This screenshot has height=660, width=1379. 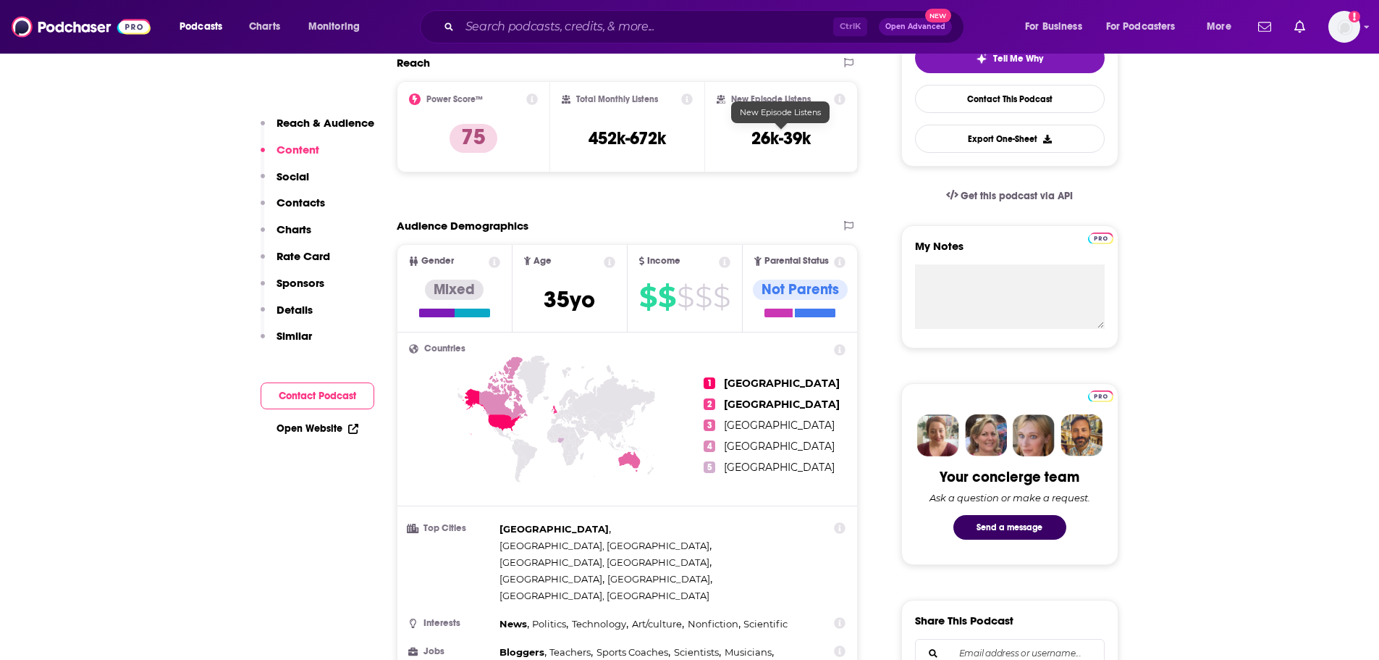 I want to click on span: 35 yo, so click(x=569, y=299).